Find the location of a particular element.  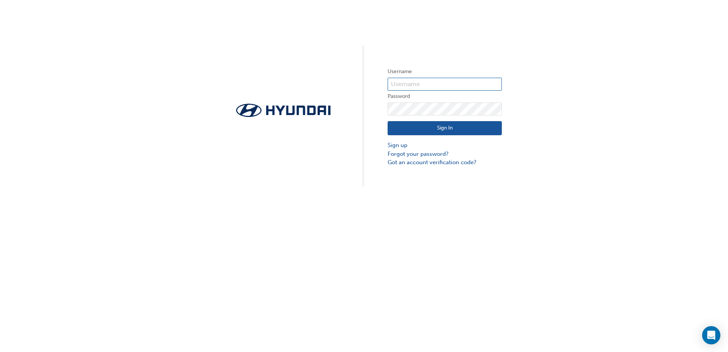

a: Sign up is located at coordinates (445, 145).